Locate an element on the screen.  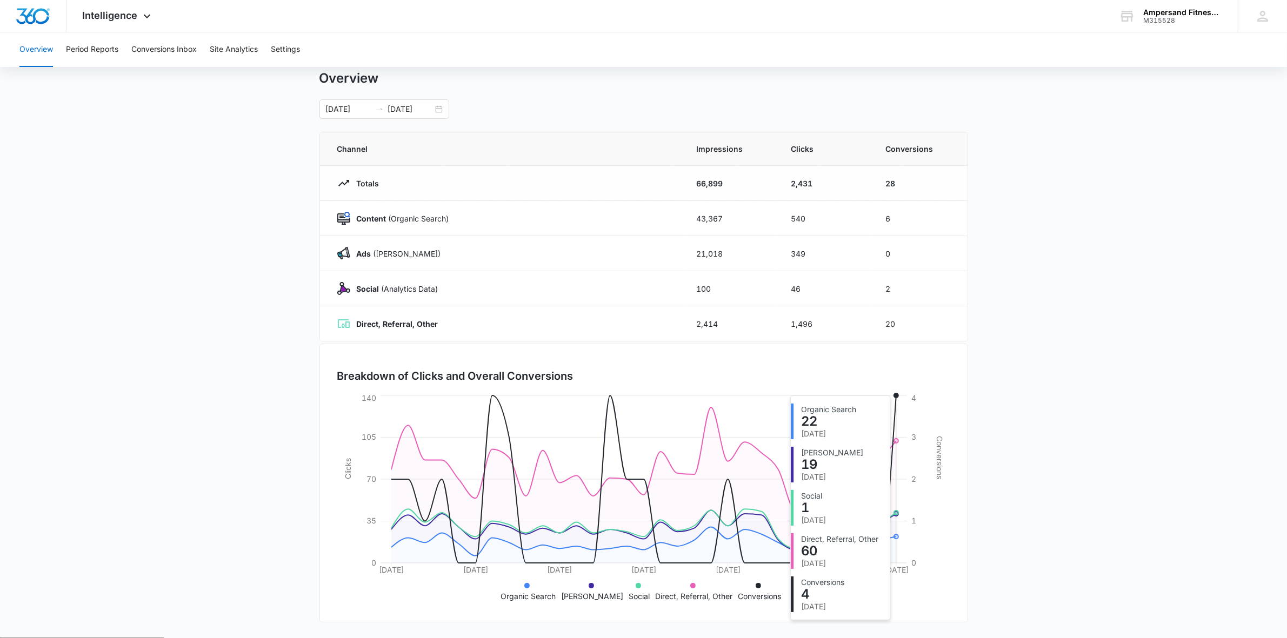
div: v 4.0.25 is located at coordinates (42, 22).